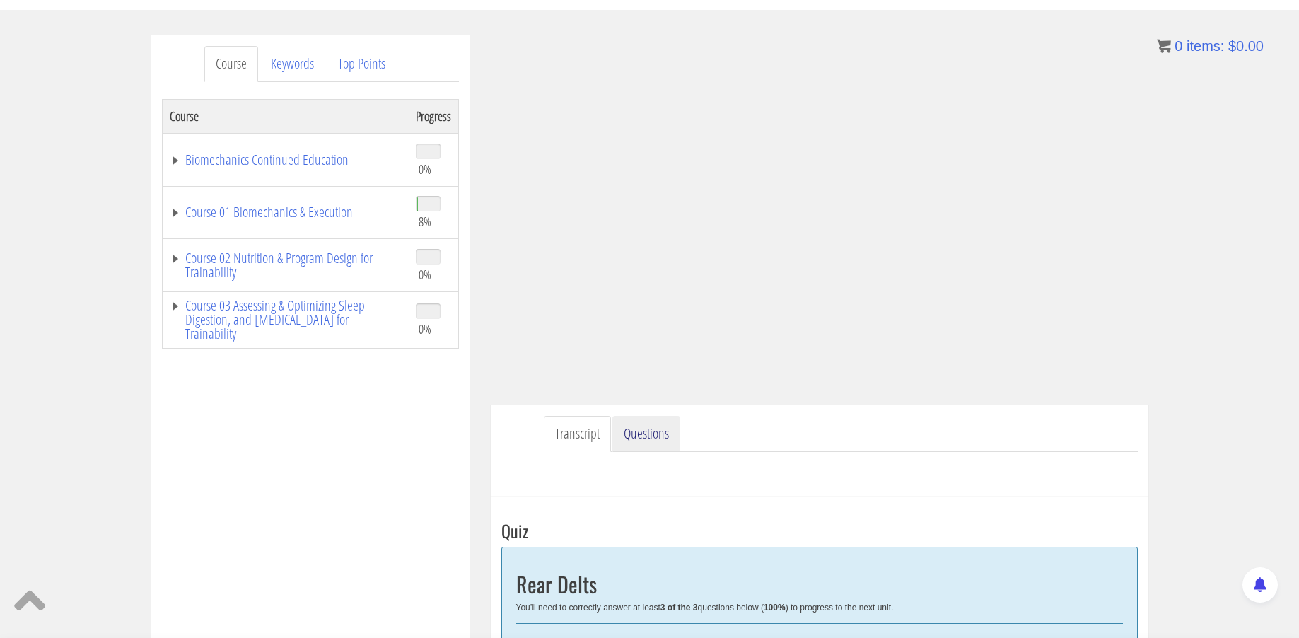 The image size is (1299, 638). Describe the element at coordinates (1246, 46) in the screenshot. I see `bdi: 0.00` at that location.